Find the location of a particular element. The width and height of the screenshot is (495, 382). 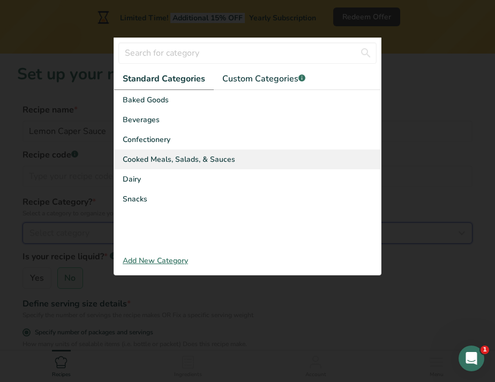

span: Custom Categories is located at coordinates (264, 79).